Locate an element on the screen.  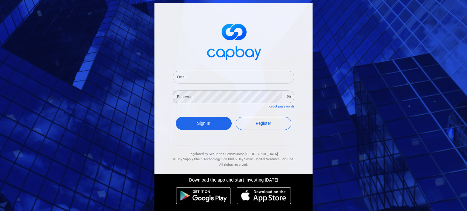
img: android is located at coordinates (203, 196).